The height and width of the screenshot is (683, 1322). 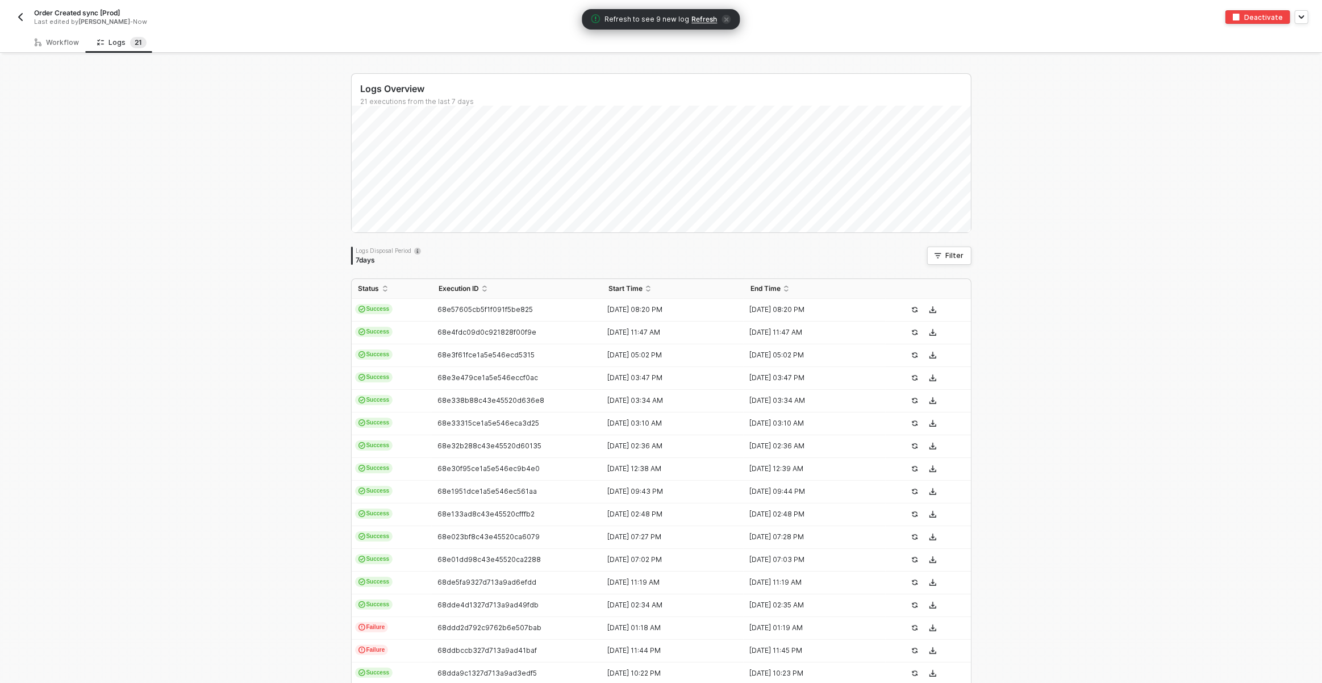 What do you see at coordinates (488, 423) in the screenshot?
I see `span: 68e33315ce1a5e546eca3d25` at bounding box center [488, 423].